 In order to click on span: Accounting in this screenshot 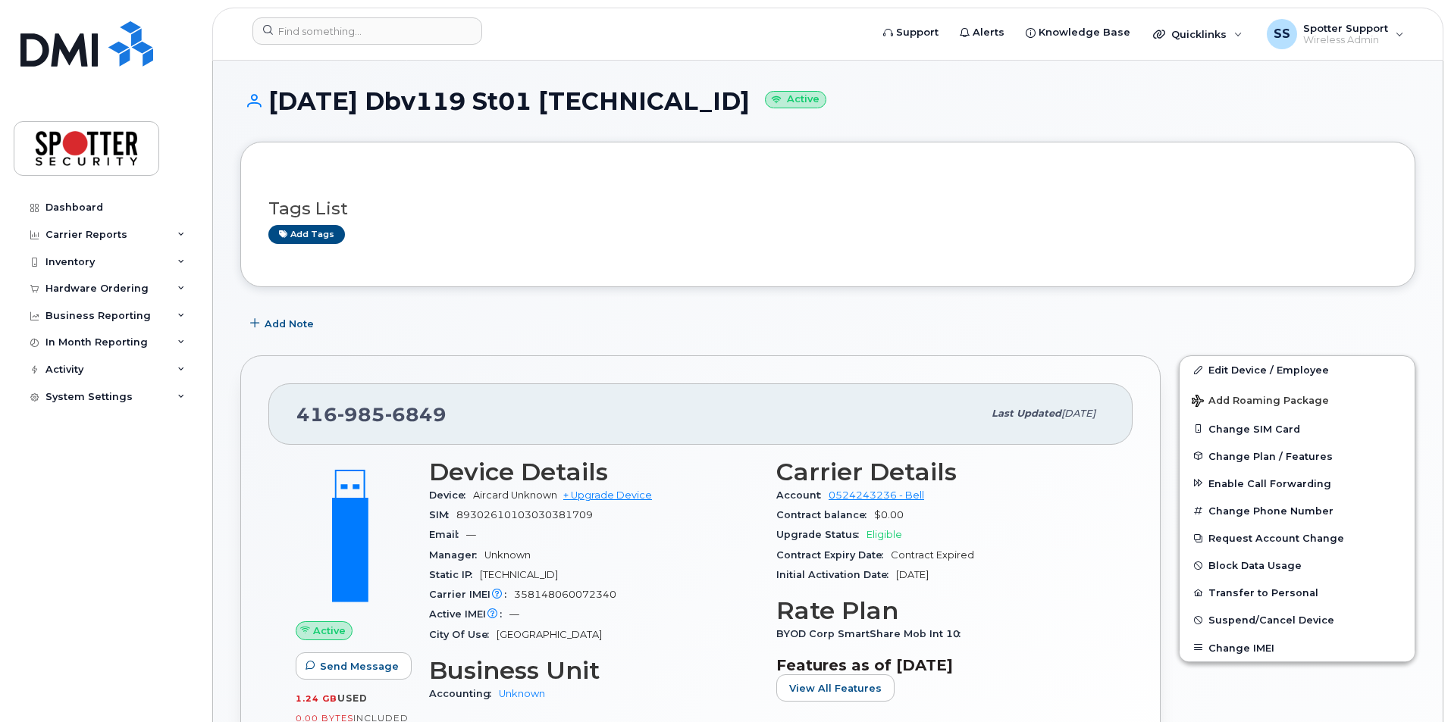, I will do `click(464, 694)`.